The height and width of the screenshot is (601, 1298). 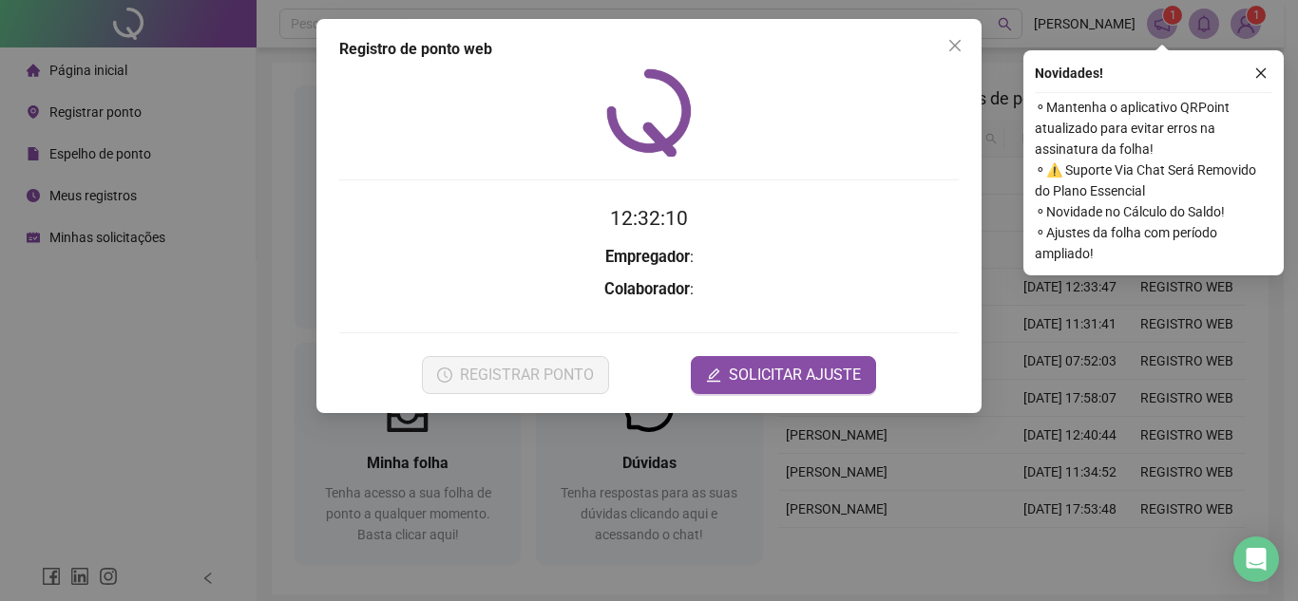 What do you see at coordinates (1153, 212) in the screenshot?
I see `span: ⚬ Novidade no Cálculo do Saldo!` at bounding box center [1153, 212].